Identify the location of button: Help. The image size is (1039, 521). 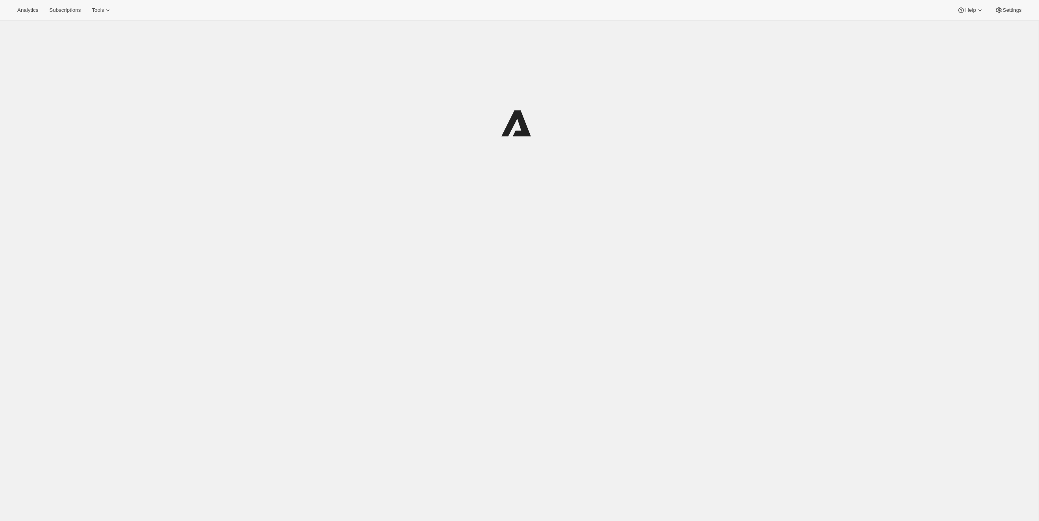
(970, 10).